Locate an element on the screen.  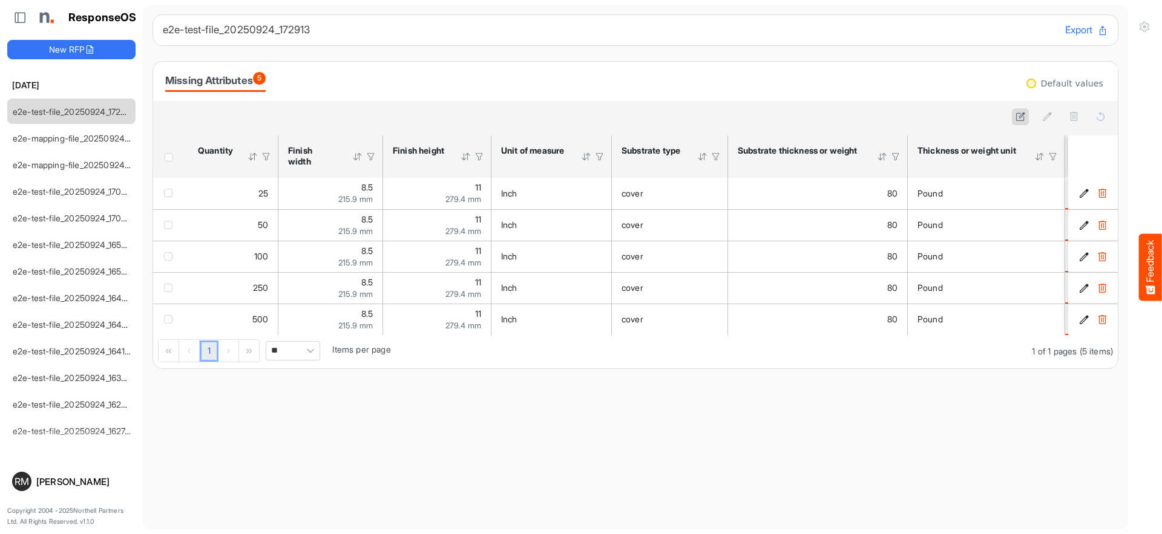
td: 1555980d-2dcd-4c91-94c6-4c0041890f41 is template cell Column Header is located at coordinates (1094, 257).